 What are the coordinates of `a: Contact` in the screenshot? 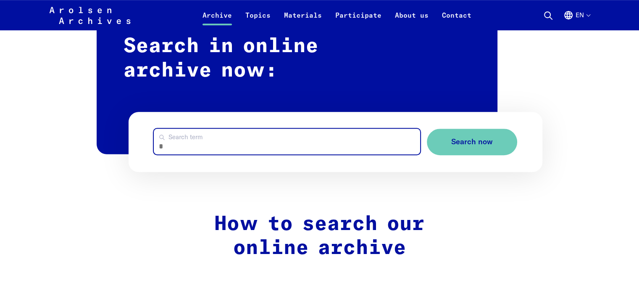 It's located at (457, 20).